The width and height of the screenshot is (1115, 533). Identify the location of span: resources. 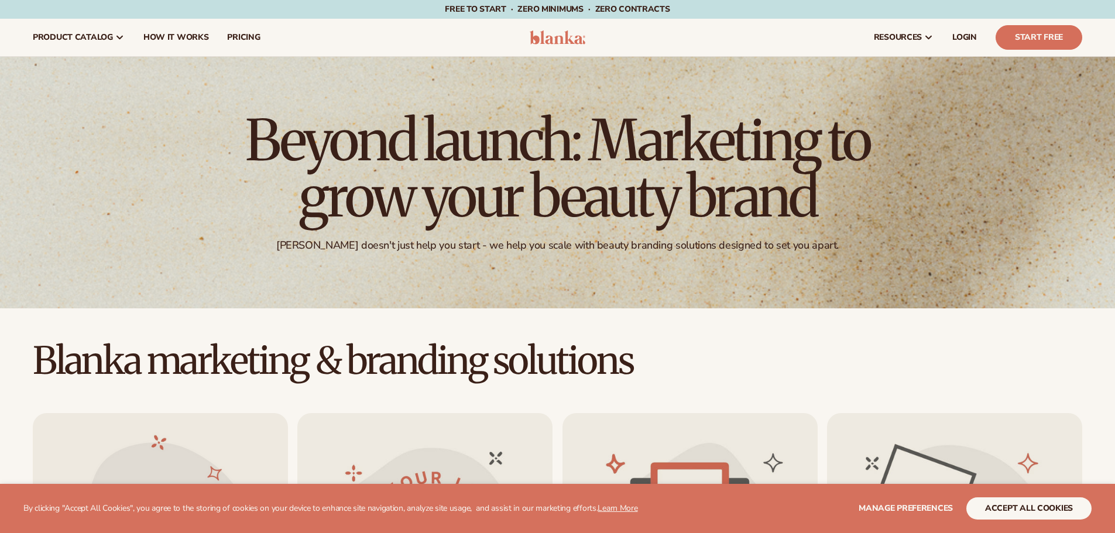
(898, 37).